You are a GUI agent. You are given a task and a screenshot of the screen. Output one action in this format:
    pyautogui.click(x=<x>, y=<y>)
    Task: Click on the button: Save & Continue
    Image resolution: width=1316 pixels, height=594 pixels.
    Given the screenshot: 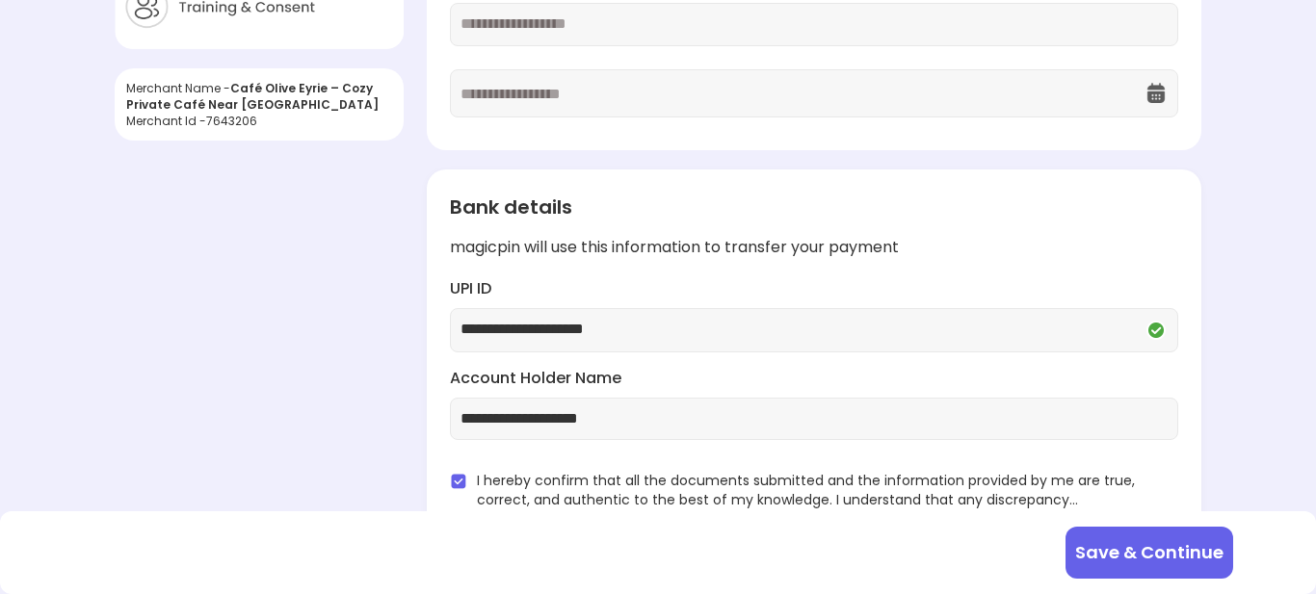 What is the action you would take?
    pyautogui.click(x=1149, y=553)
    